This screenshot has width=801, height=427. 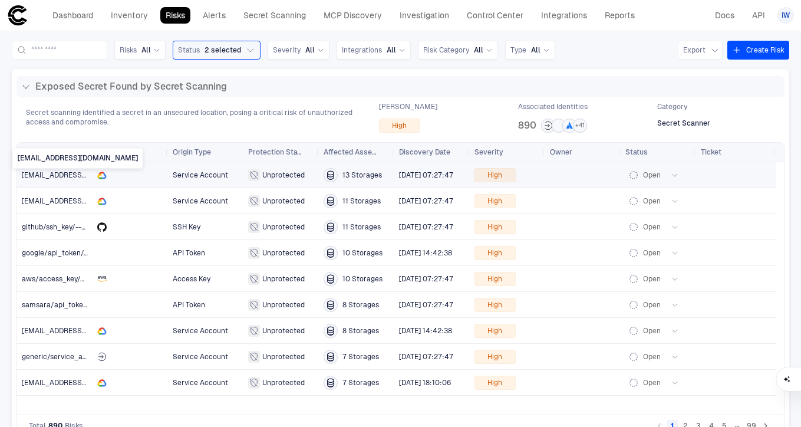 I want to click on span: Ticket, so click(x=711, y=152).